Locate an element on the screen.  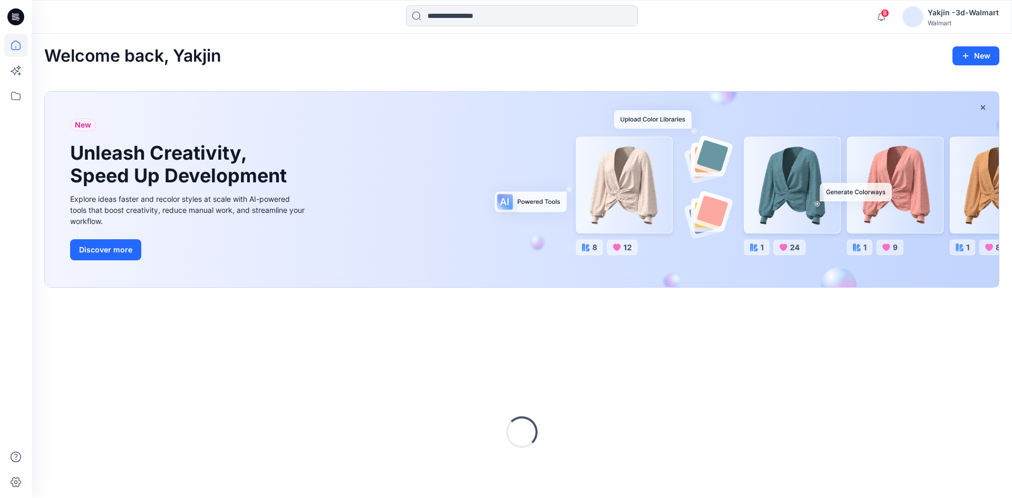
a: Discover more is located at coordinates (189, 250).